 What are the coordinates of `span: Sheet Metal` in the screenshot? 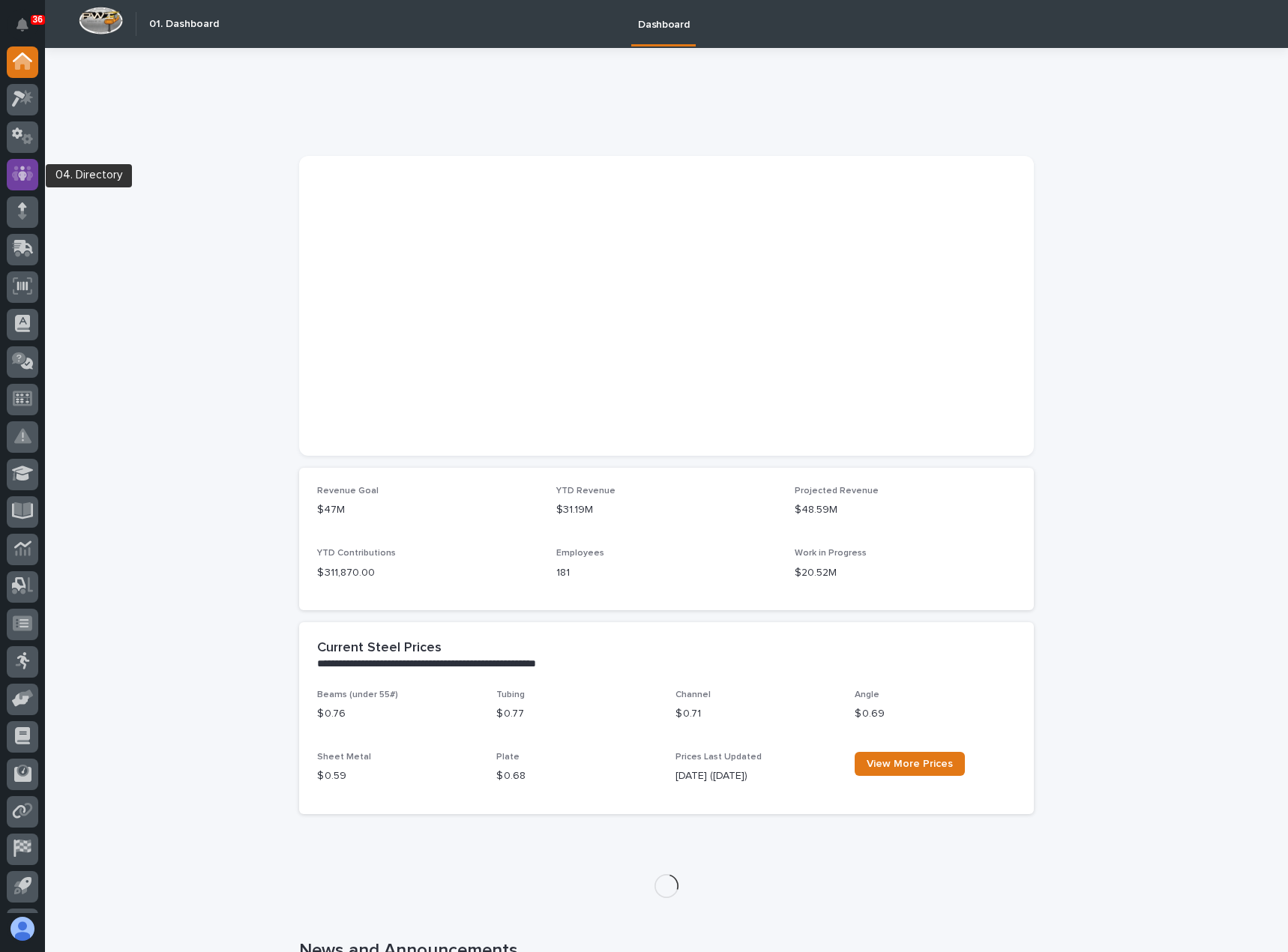 It's located at (344, 757).